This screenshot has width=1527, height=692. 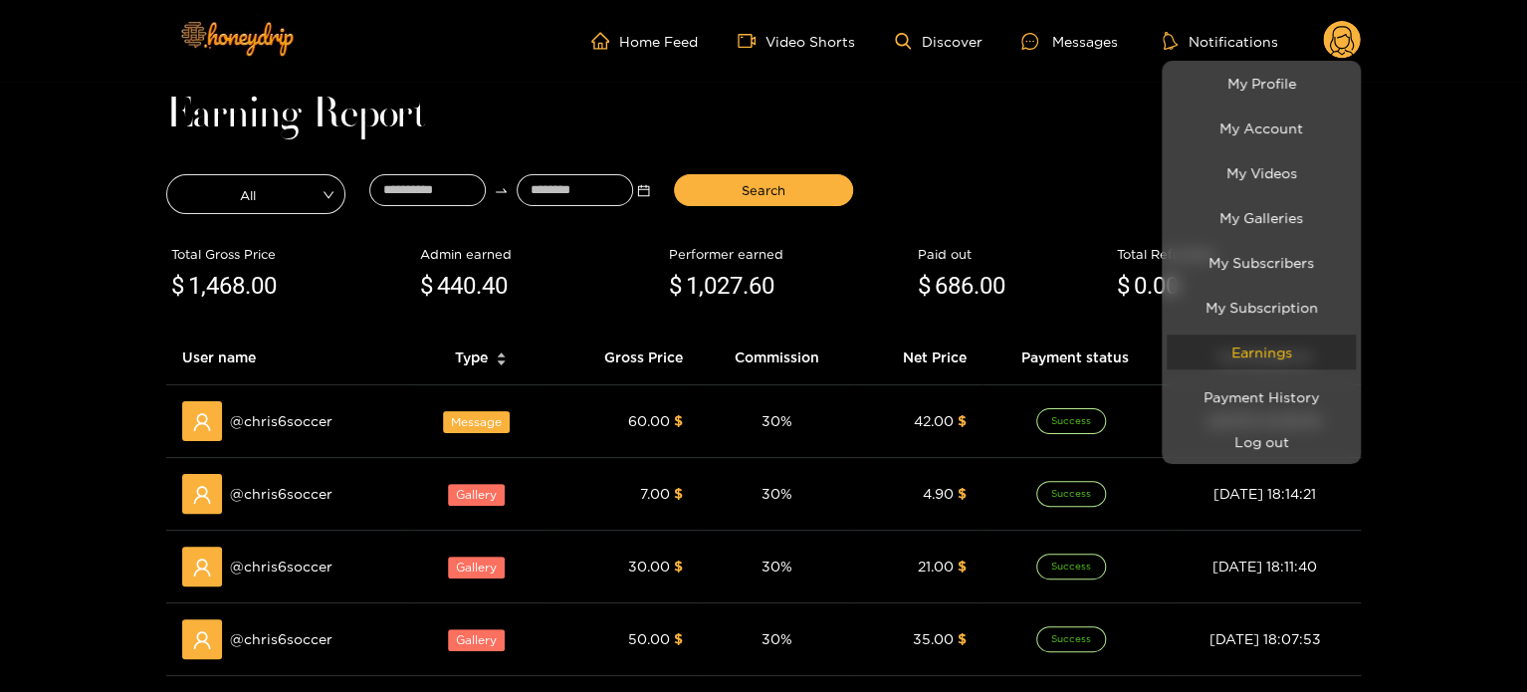 I want to click on a: My Galleries, so click(x=1261, y=217).